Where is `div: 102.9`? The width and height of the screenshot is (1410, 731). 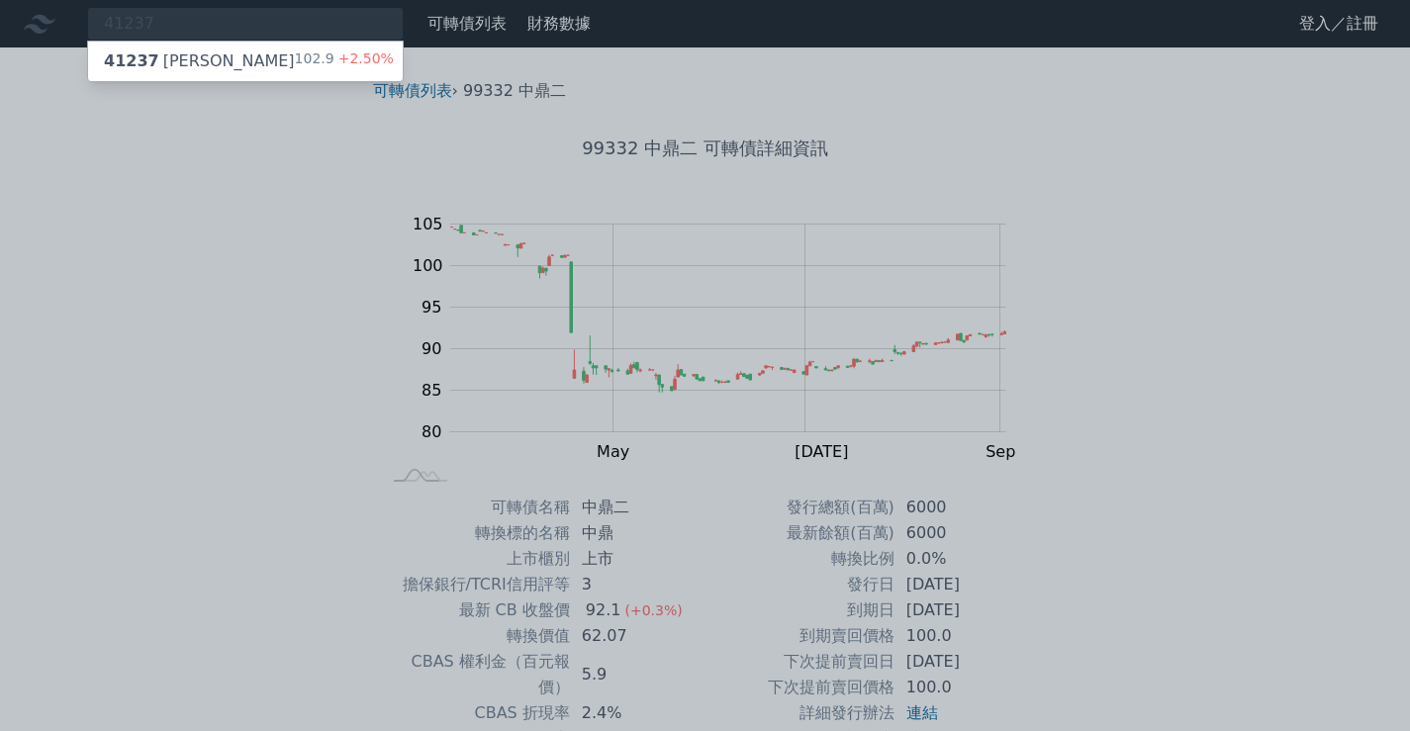
div: 102.9 is located at coordinates (344, 61).